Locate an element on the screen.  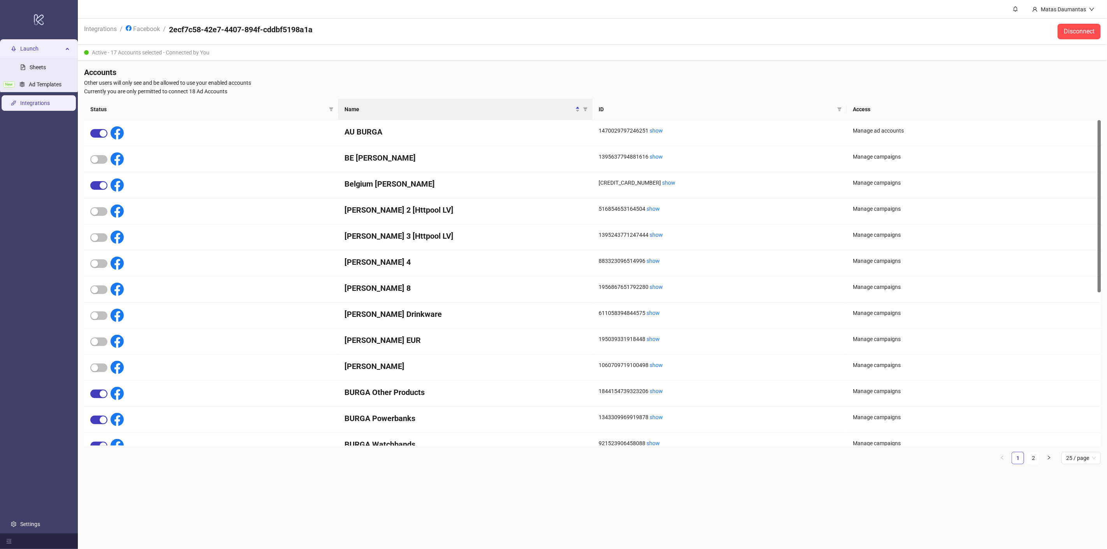
h4: BURGA Watchbands is located at coordinates (465, 445).